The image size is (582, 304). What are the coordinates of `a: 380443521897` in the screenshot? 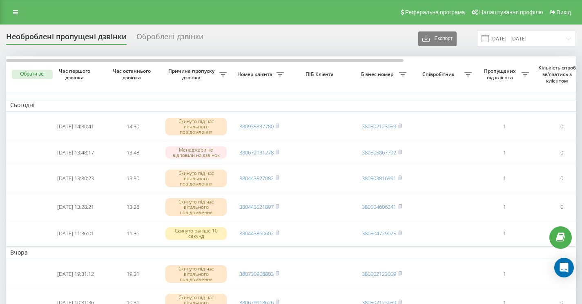 It's located at (256, 206).